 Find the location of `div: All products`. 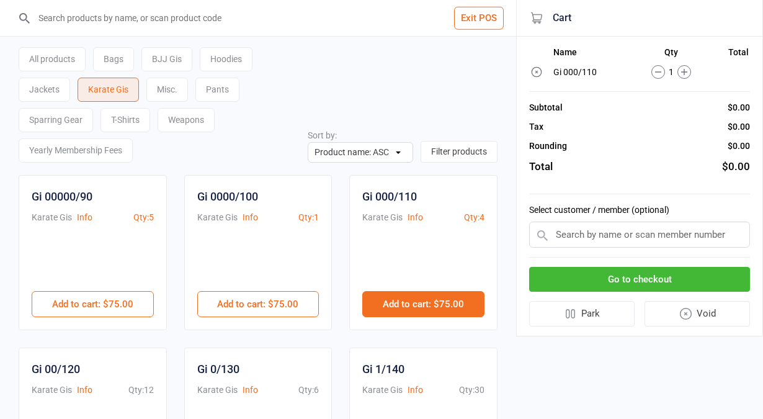

div: All products is located at coordinates (52, 59).